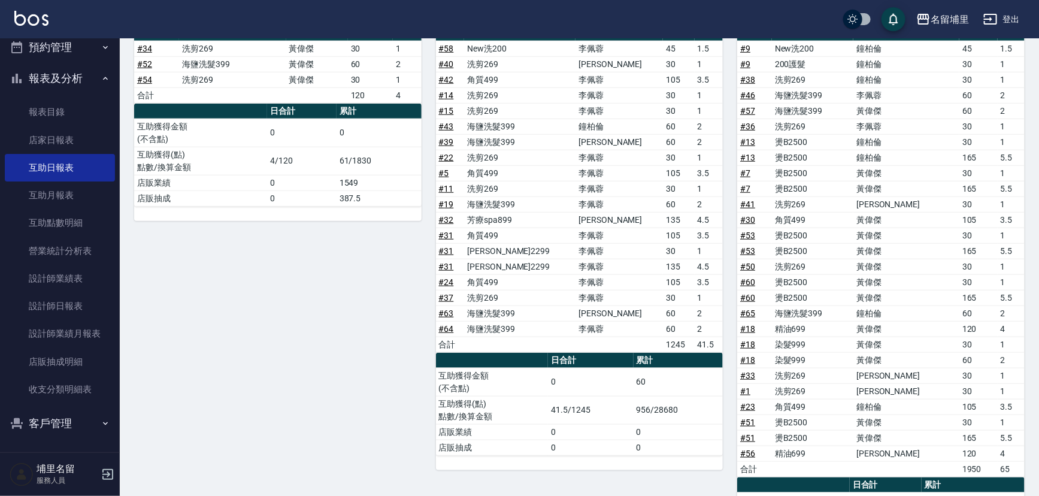  Describe the element at coordinates (67, 469) in the screenshot. I see `h5: 埔里名留` at that location.